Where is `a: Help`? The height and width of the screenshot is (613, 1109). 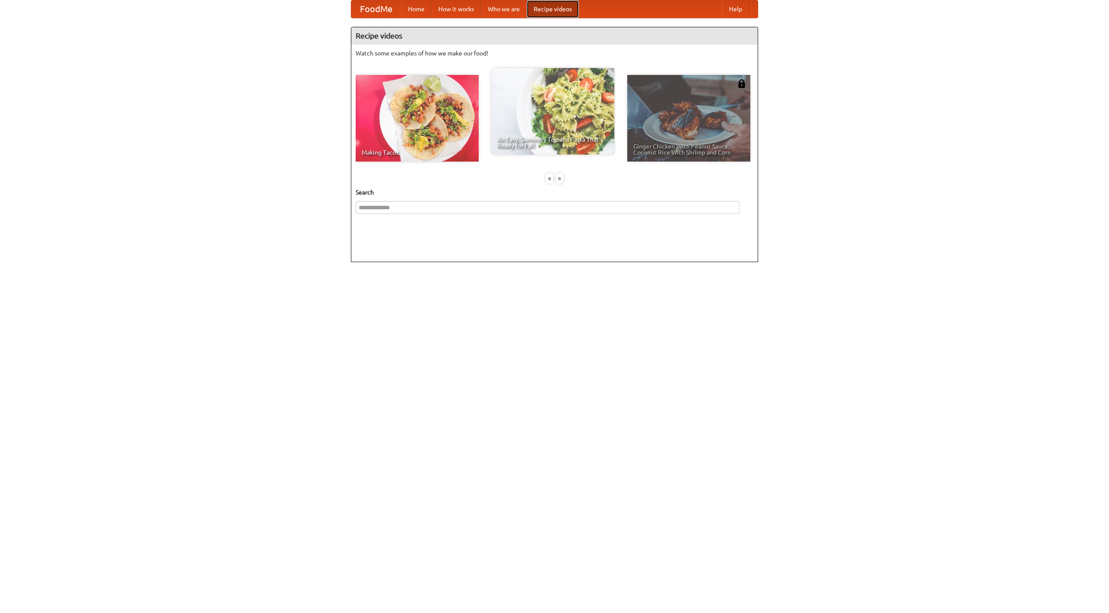
a: Help is located at coordinates (736, 9).